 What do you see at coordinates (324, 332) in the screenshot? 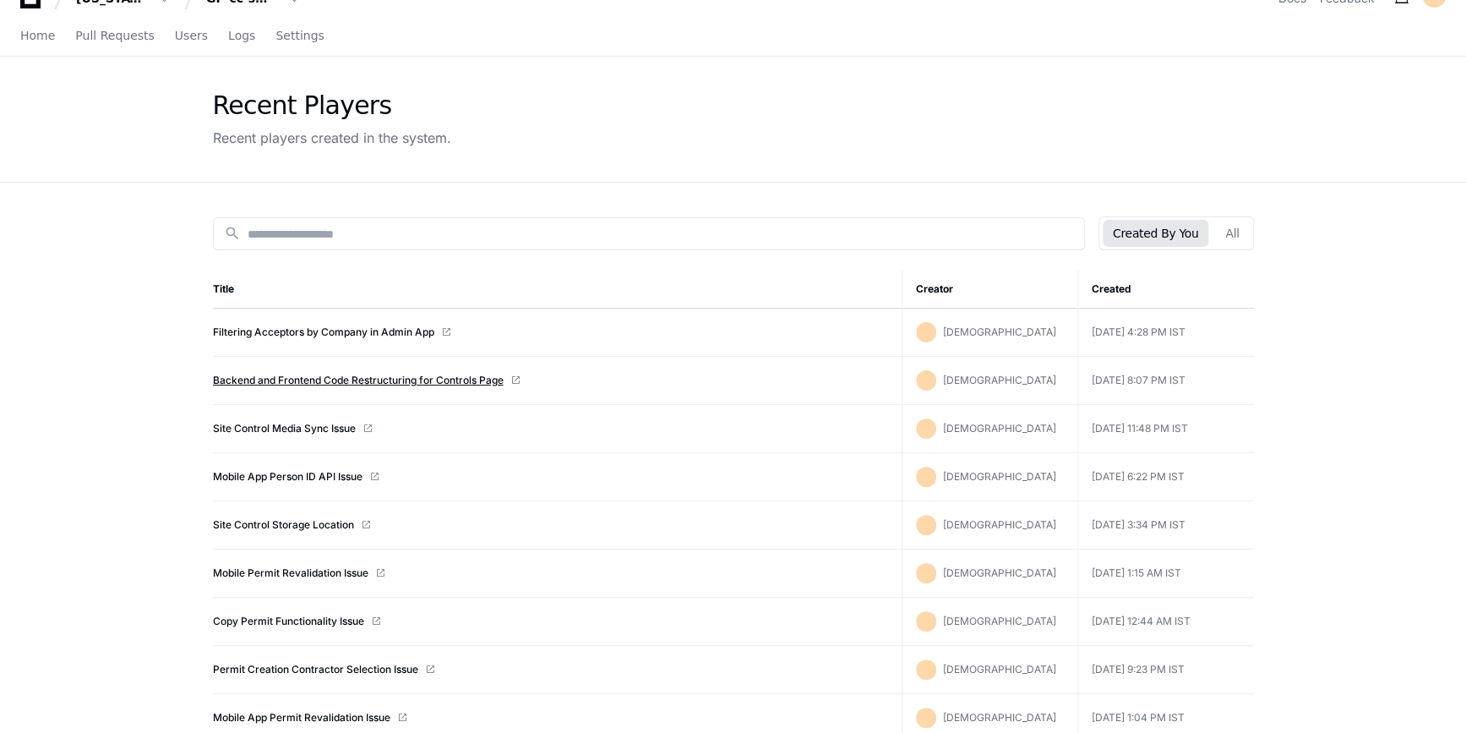
I see `a: Filtering Acceptors by Company in Admin App` at bounding box center [324, 332].